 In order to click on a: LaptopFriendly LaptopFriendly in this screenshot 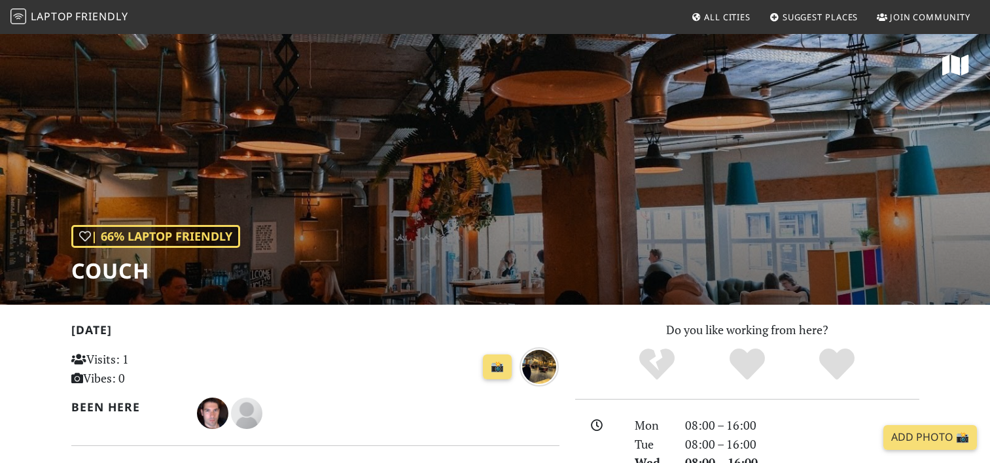, I will do `click(69, 17)`.